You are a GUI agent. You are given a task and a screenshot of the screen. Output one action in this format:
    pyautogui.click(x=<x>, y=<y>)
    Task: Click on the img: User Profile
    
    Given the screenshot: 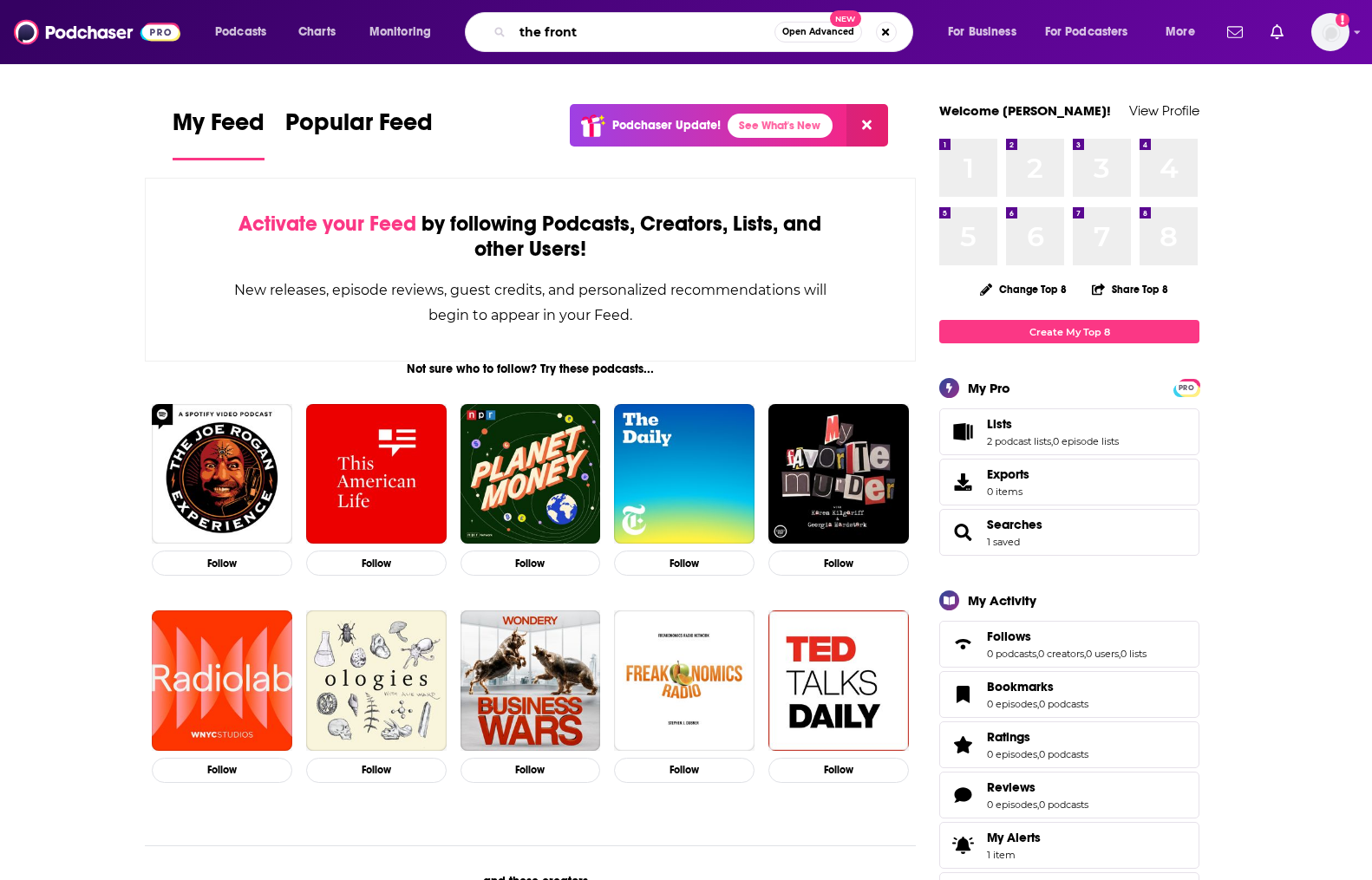 What is the action you would take?
    pyautogui.click(x=1331, y=32)
    